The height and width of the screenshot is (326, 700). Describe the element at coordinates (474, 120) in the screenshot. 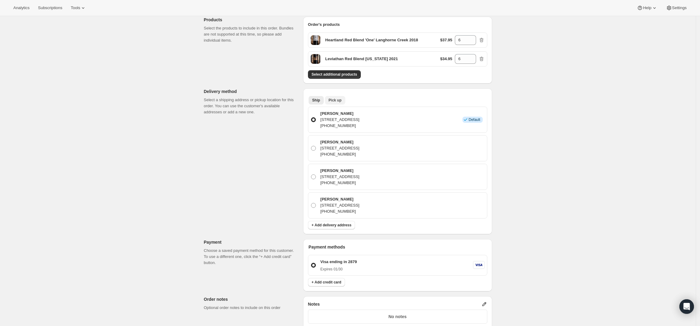

I see `span: Default` at that location.